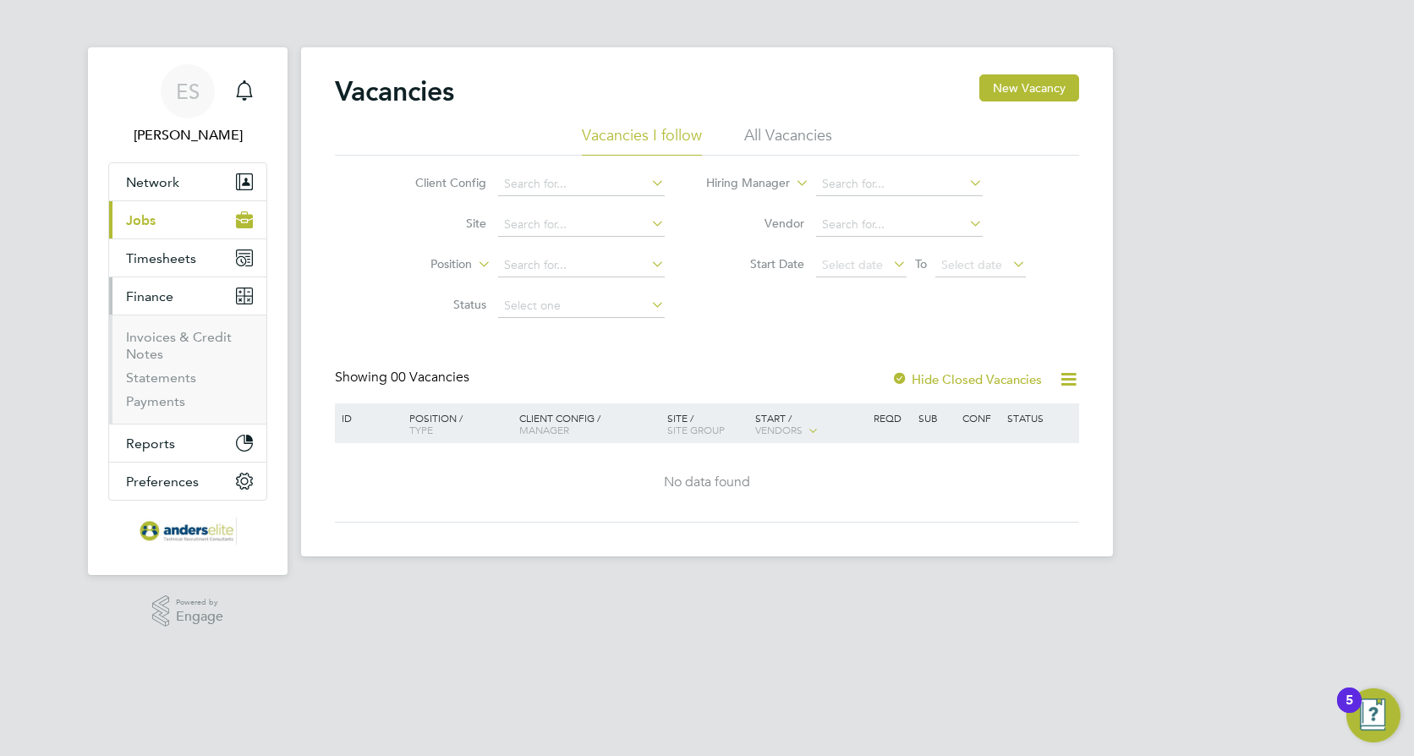 The image size is (1414, 756). Describe the element at coordinates (707, 424) in the screenshot. I see `div: Site /` at that location.